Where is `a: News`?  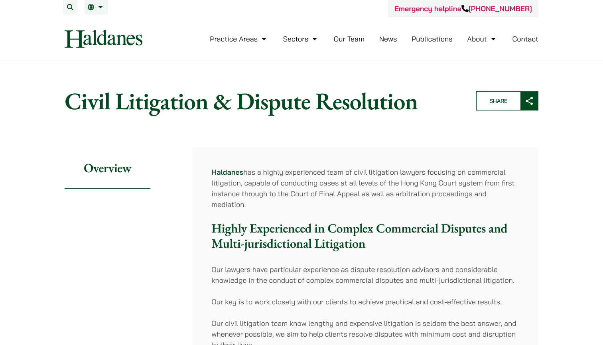 a: News is located at coordinates (388, 39).